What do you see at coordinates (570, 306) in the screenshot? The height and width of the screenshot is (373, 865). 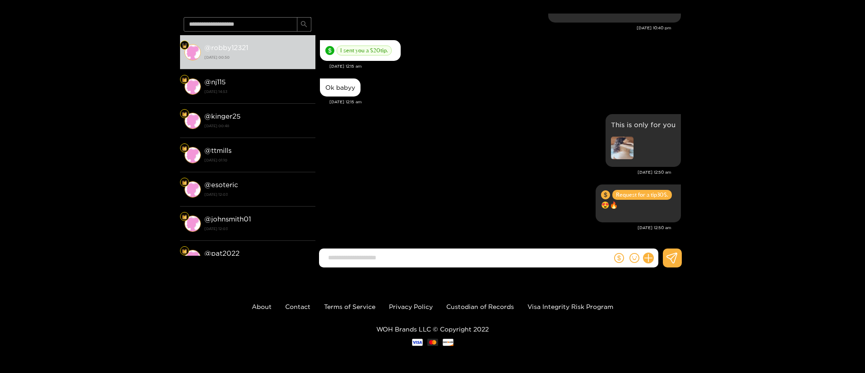 I see `a: Visa Integrity Risk Program` at bounding box center [570, 306].